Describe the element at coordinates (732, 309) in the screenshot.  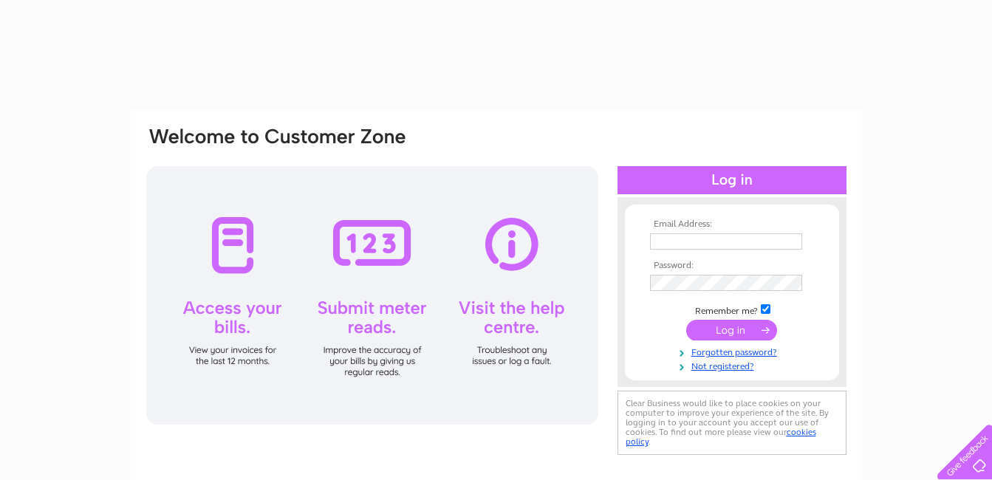
I see `td: Remember me?` at that location.